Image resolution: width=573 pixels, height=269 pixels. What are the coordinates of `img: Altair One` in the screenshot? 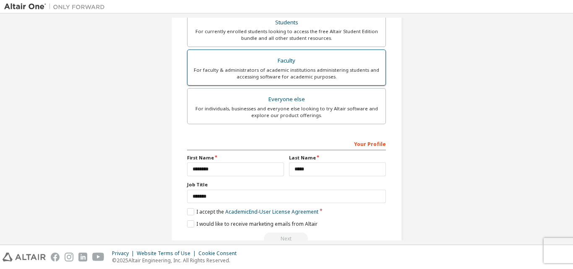 It's located at (57, 7).